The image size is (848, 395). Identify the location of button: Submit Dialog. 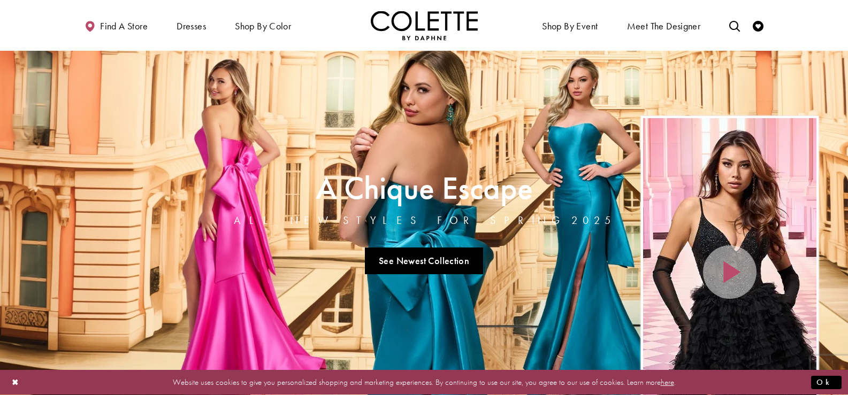
(826, 383).